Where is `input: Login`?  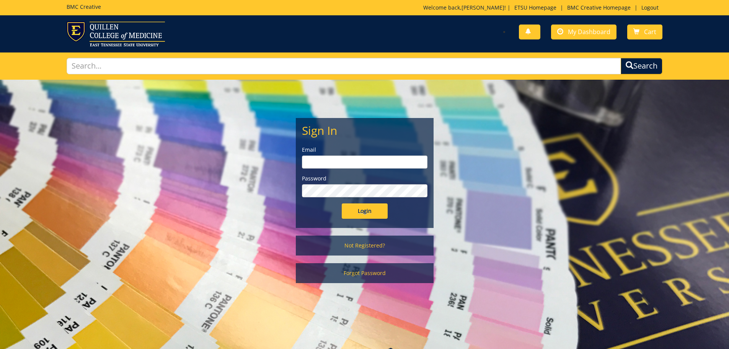
input: Login is located at coordinates (365, 211).